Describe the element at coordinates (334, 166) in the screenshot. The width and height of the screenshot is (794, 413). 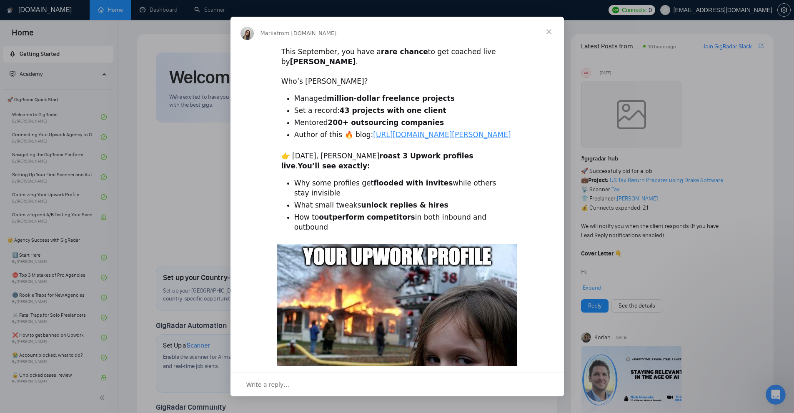
I see `b: You’ll see exactly:` at that location.